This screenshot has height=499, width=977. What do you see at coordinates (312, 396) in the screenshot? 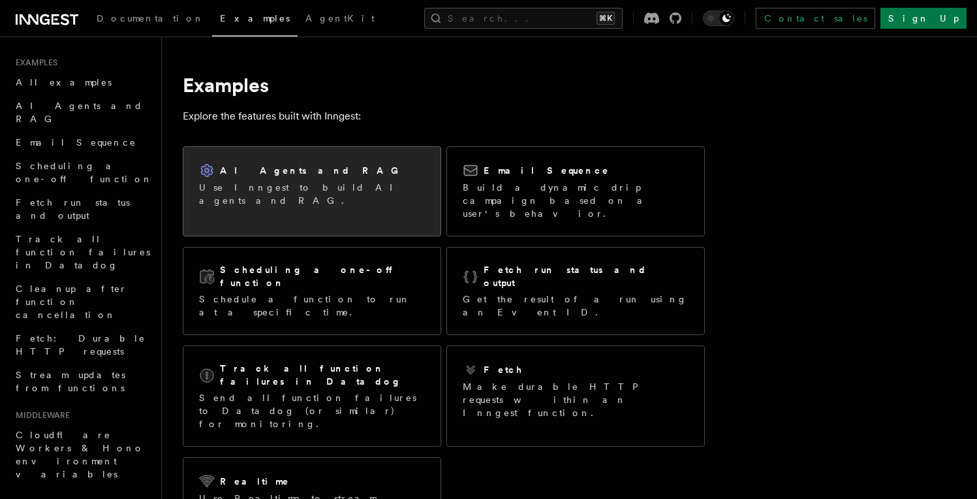
I see `a: Track all function failures in DatadogSend all function failures to Datadog (or similar) for moni...` at bounding box center [312, 396].